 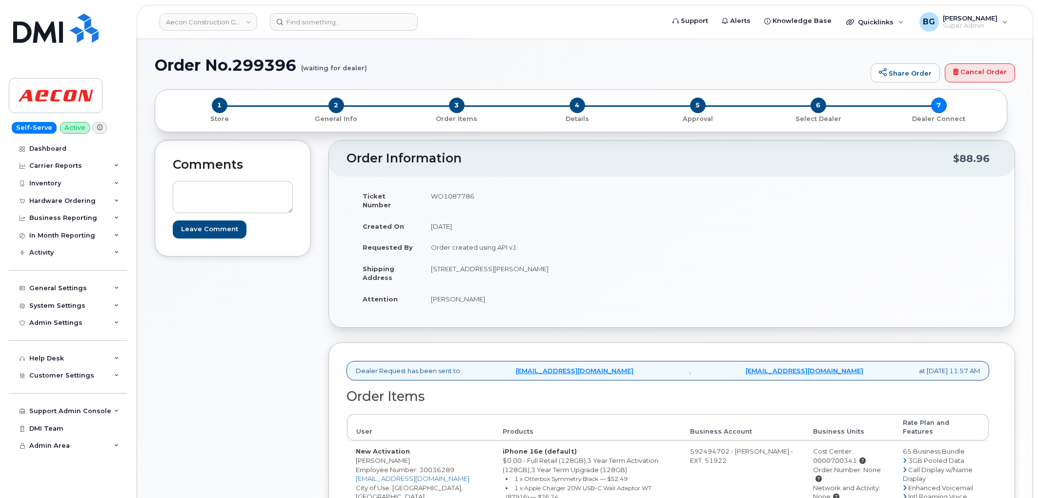 What do you see at coordinates (209, 229) in the screenshot?
I see `input: Leave Comment` at bounding box center [209, 229].